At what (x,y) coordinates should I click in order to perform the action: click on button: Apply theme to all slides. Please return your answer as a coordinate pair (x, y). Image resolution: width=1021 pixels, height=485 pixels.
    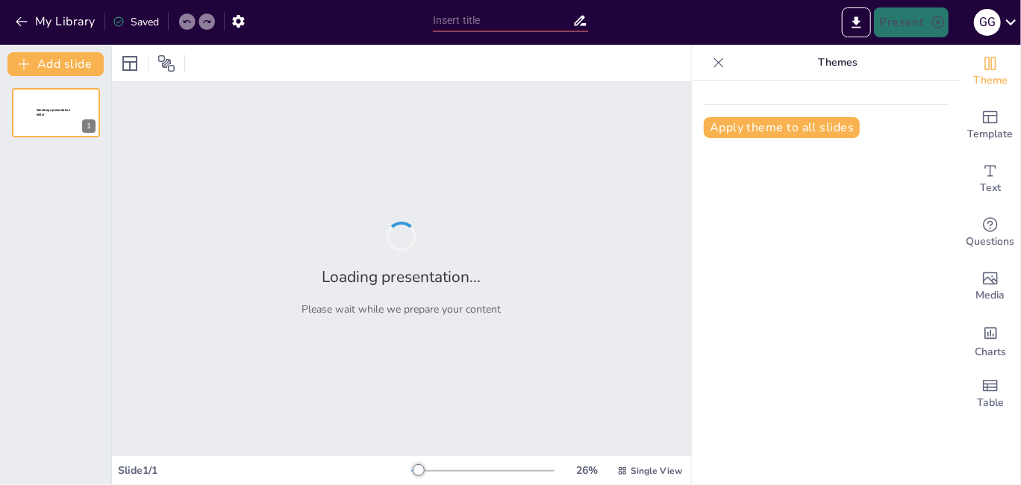
    Looking at the image, I should click on (781, 128).